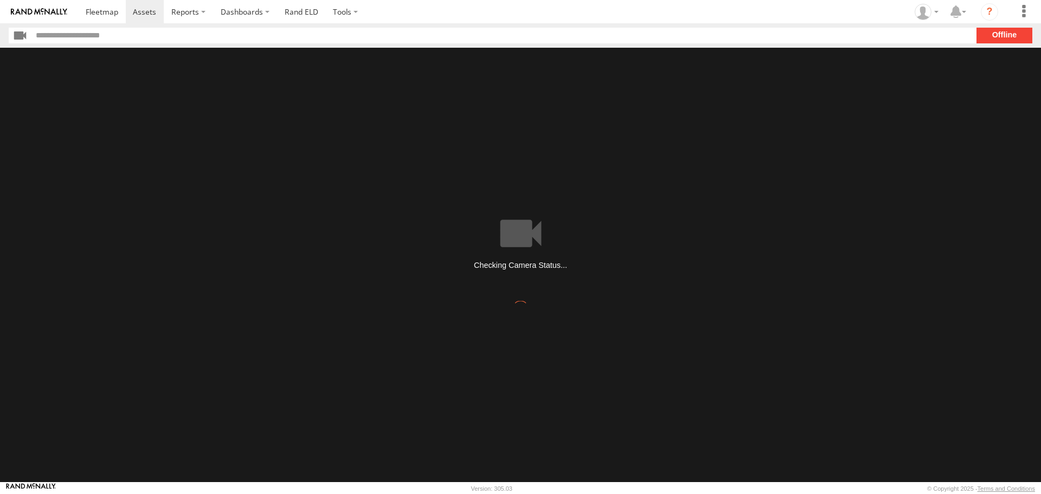  Describe the element at coordinates (492, 489) in the screenshot. I see `div: Version: 305.03` at that location.